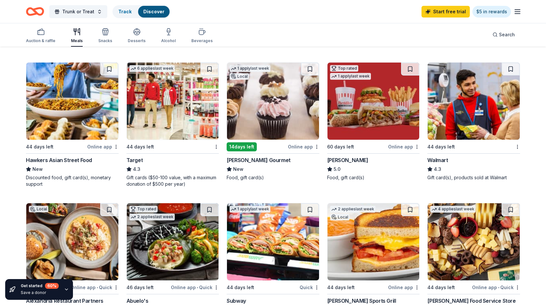 The image size is (546, 305). Describe the element at coordinates (72, 181) in the screenshot. I see `div: Discounted food, gift card(s), monetary support` at that location.